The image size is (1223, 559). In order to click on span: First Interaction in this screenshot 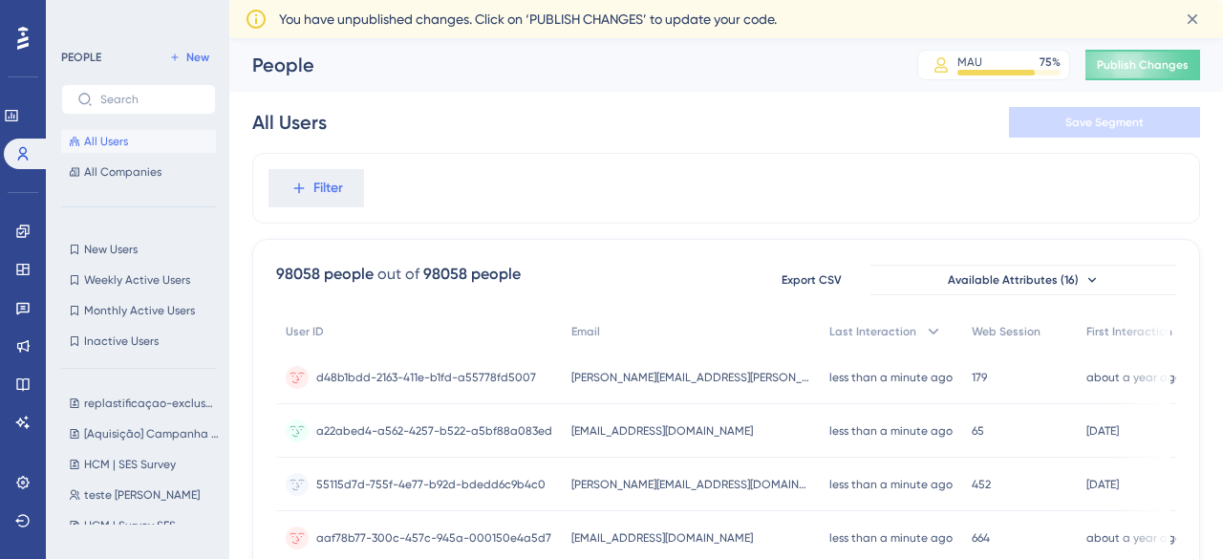, I will do `click(1129, 332)`.